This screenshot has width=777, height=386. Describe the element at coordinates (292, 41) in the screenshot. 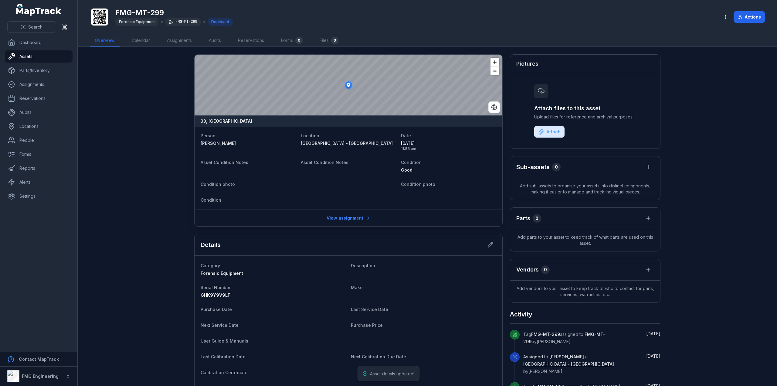

I see `a: Forms0` at that location.